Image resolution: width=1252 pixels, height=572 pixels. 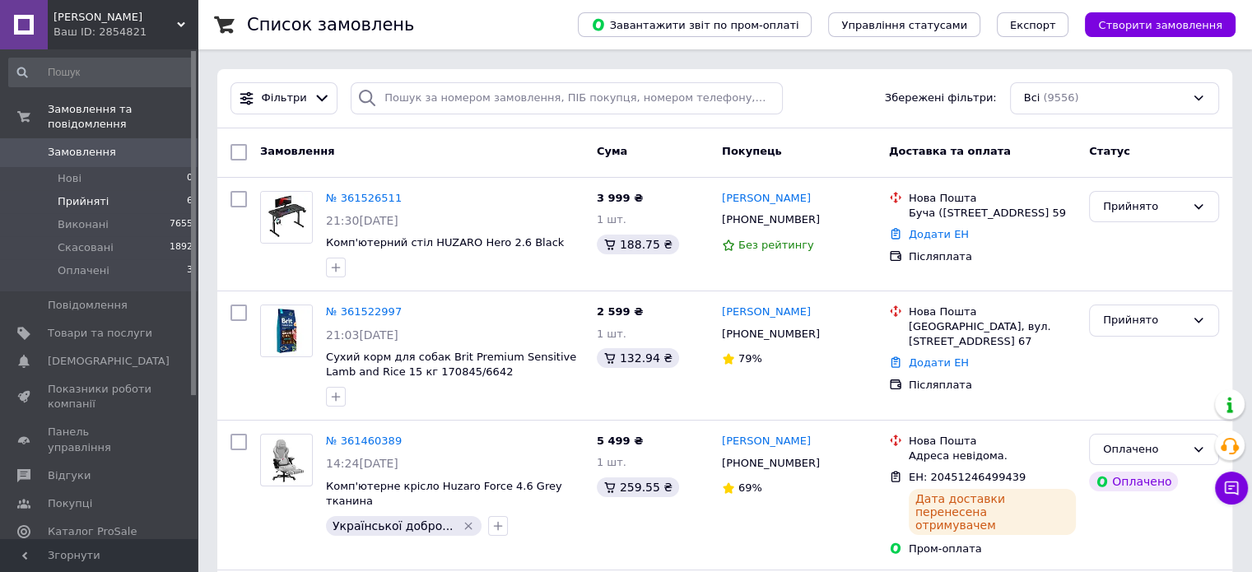 What do you see at coordinates (695, 25) in the screenshot?
I see `button: Завантажити звіт по пром-оплаті` at bounding box center [695, 25].